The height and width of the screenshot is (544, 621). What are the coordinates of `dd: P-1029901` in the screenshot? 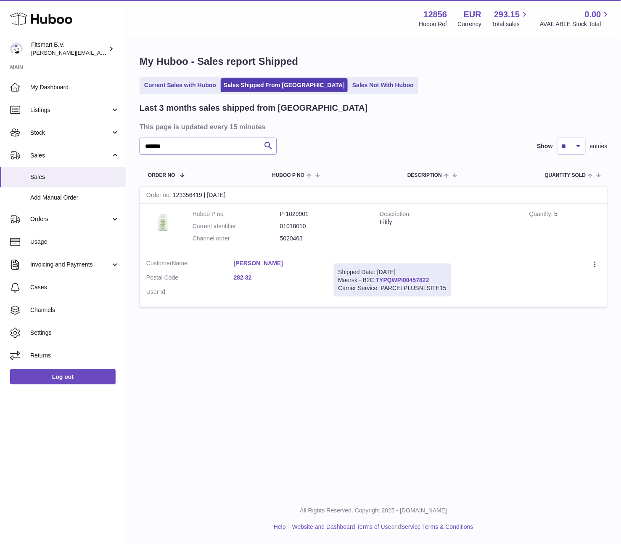 It's located at (324, 214).